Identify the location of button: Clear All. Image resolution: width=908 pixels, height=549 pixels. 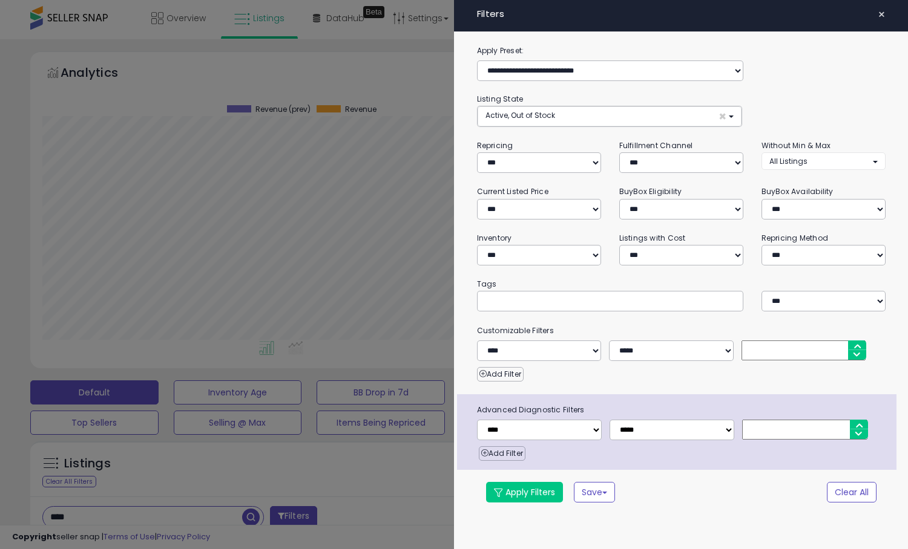
(851, 493).